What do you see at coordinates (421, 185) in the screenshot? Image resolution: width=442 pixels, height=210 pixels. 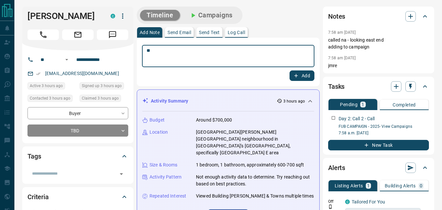 I see `p: 0` at bounding box center [421, 185].